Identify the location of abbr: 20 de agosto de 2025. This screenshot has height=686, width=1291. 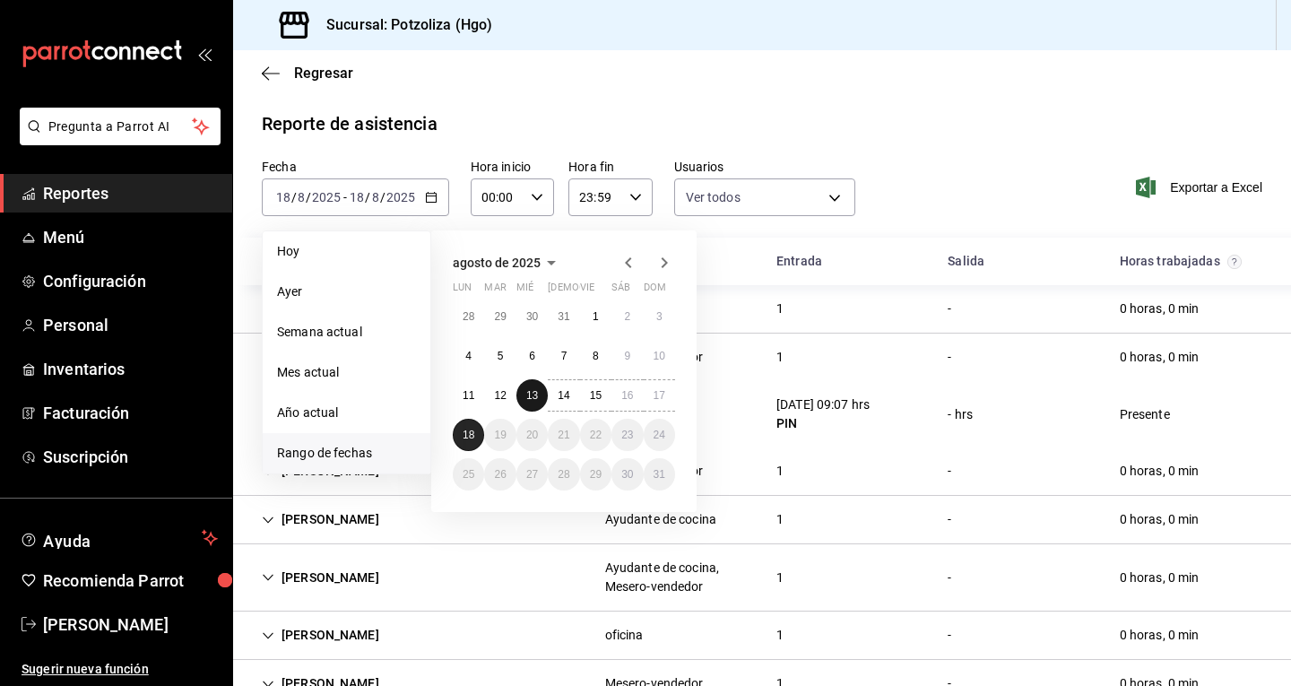
(532, 435).